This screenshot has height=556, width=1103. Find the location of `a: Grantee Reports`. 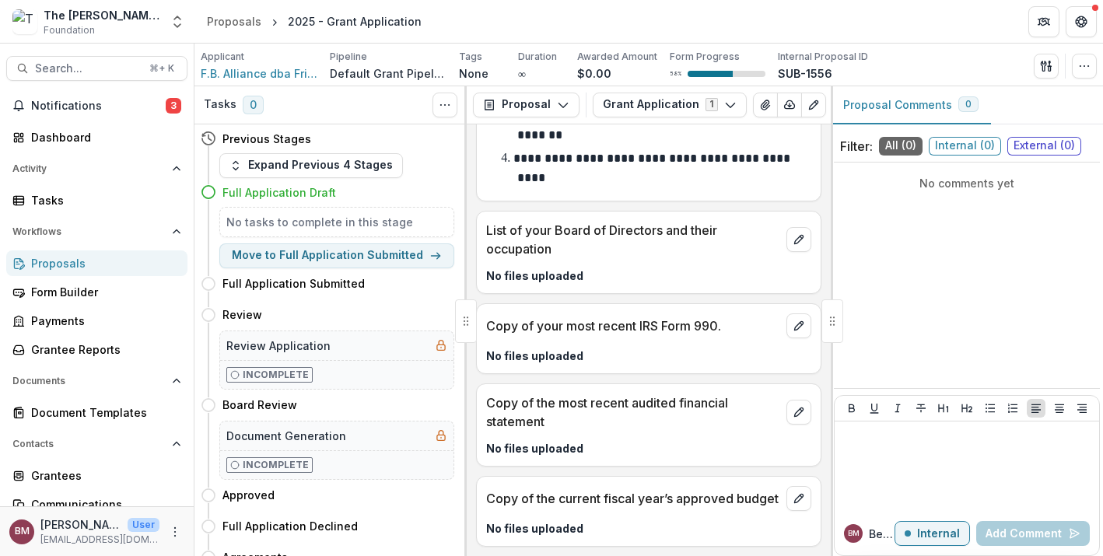

a: Grantee Reports is located at coordinates (96, 349).